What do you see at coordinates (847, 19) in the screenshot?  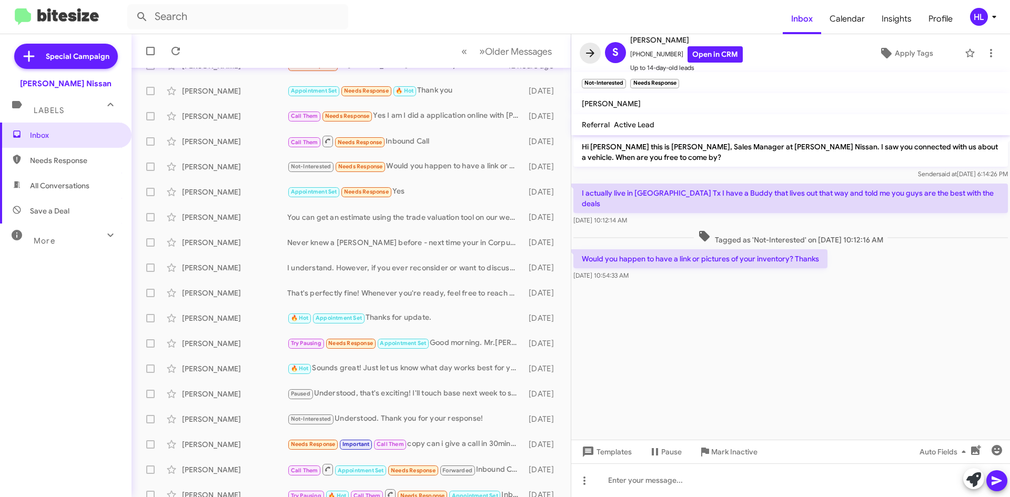 I see `a: Calendar` at bounding box center [847, 19].